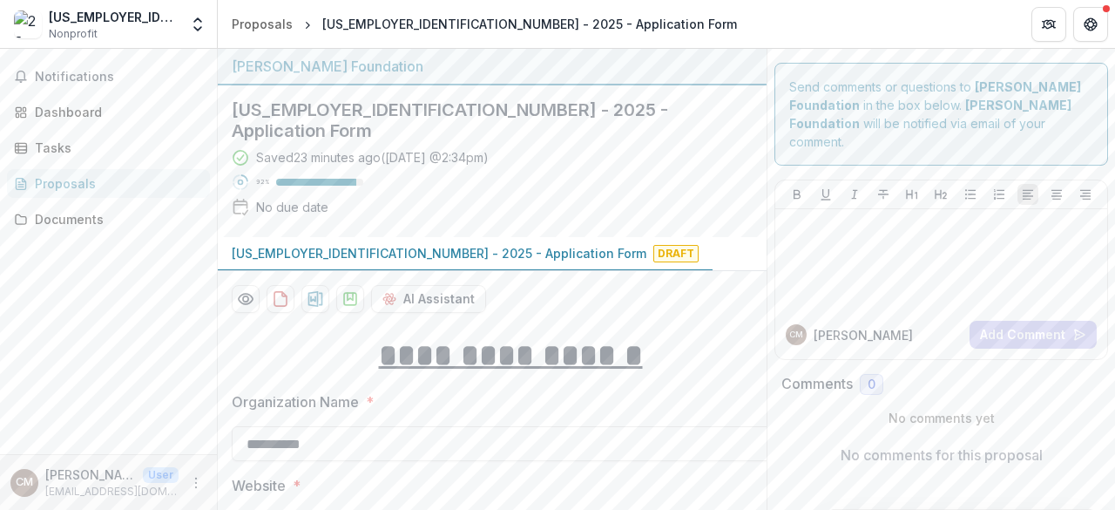 Image resolution: width=1115 pixels, height=510 pixels. Describe the element at coordinates (1033, 334) in the screenshot. I see `button: Add Comment` at that location.